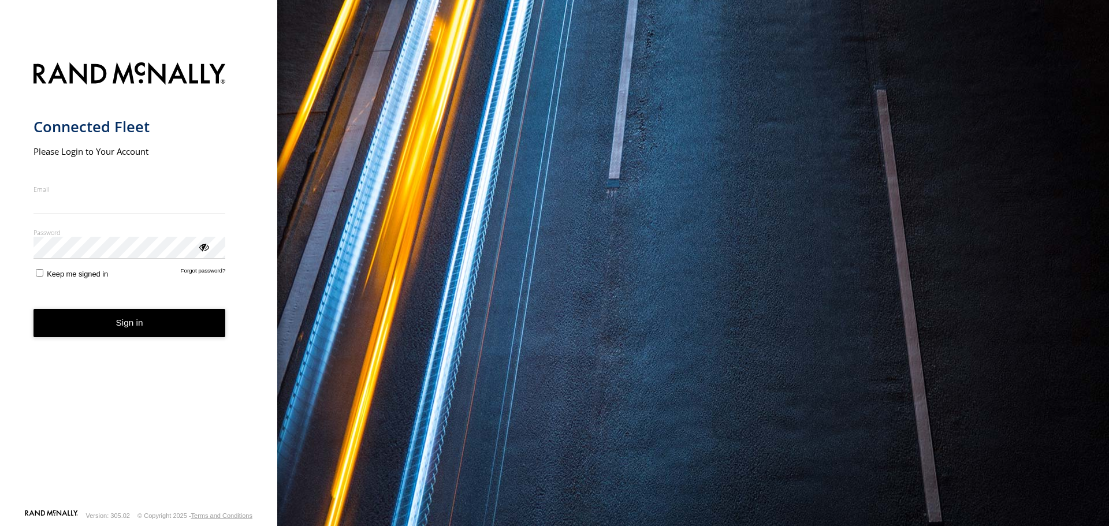  I want to click on label: Email, so click(129, 189).